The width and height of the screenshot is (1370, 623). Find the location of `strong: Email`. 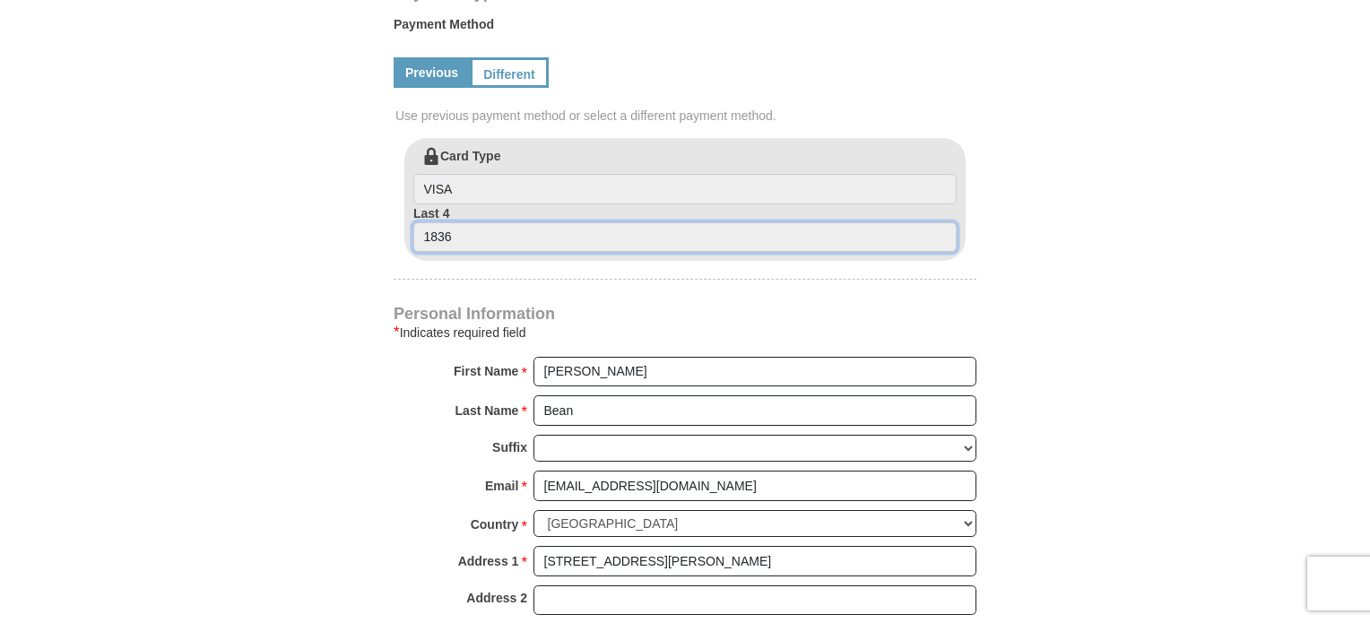

strong: Email is located at coordinates (501, 486).